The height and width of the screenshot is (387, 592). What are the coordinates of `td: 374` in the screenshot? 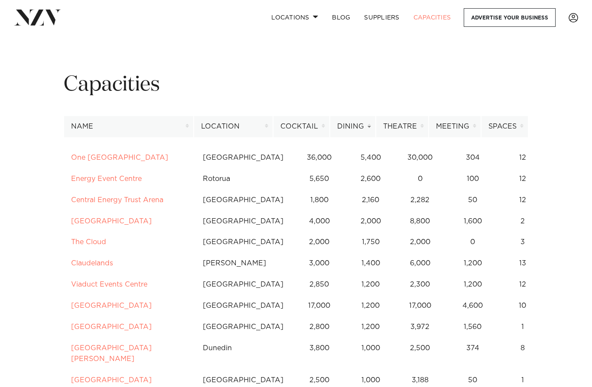 It's located at (472, 354).